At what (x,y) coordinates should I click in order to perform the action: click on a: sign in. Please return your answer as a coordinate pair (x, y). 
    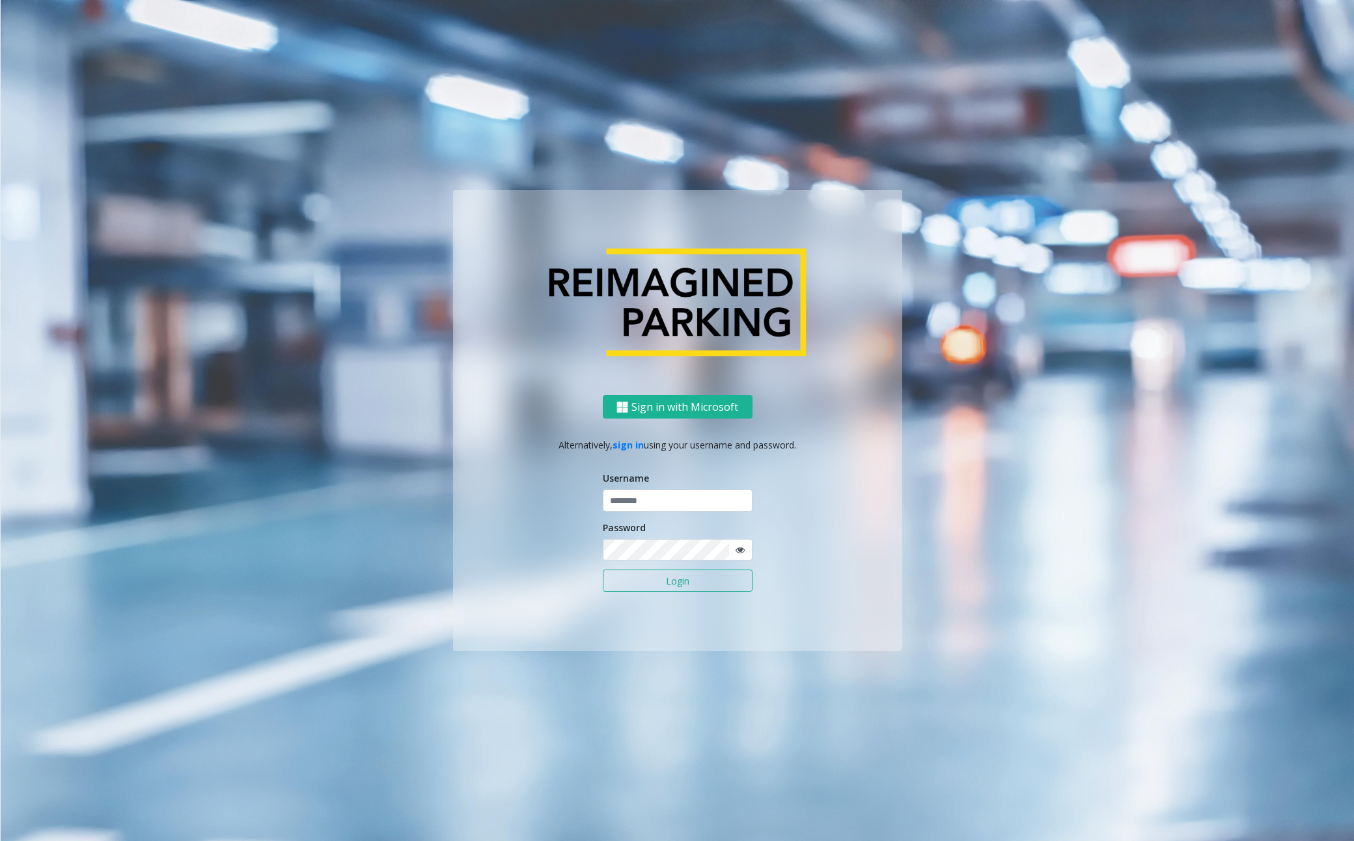
    Looking at the image, I should click on (628, 445).